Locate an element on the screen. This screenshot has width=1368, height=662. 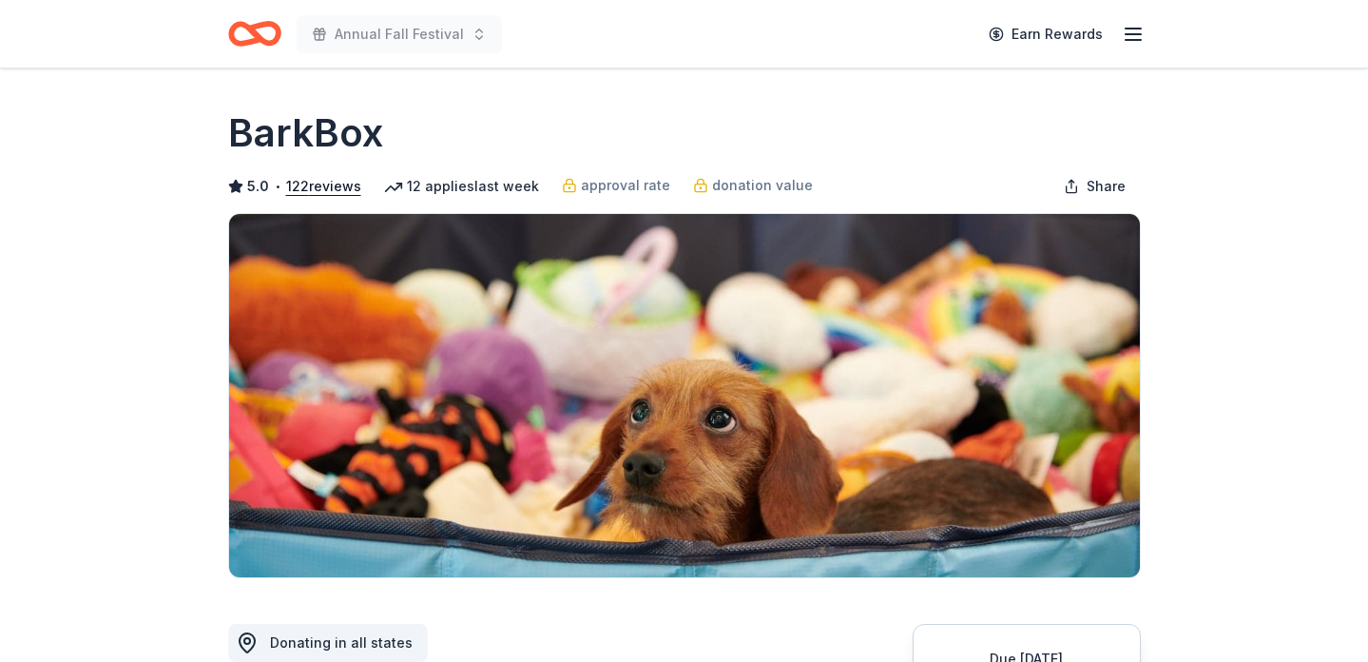
button: Annual Fall Festival is located at coordinates (399, 34).